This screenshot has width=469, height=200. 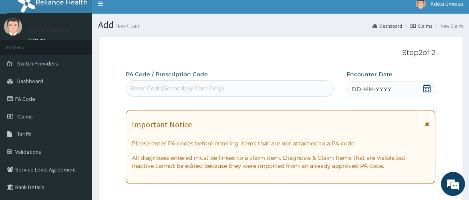 What do you see at coordinates (30, 81) in the screenshot?
I see `span: Dashboard` at bounding box center [30, 81].